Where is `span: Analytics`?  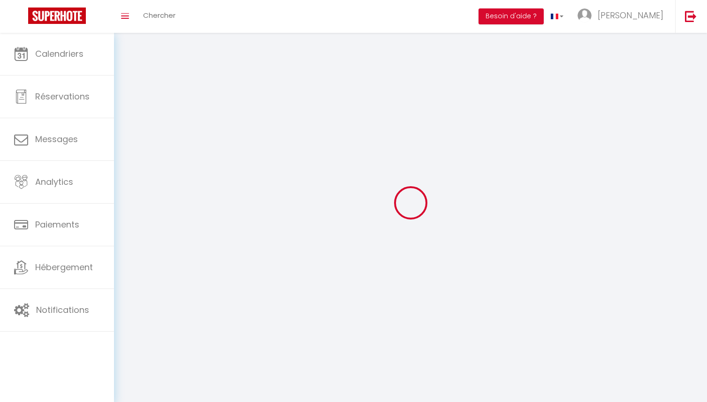
span: Analytics is located at coordinates (54, 181).